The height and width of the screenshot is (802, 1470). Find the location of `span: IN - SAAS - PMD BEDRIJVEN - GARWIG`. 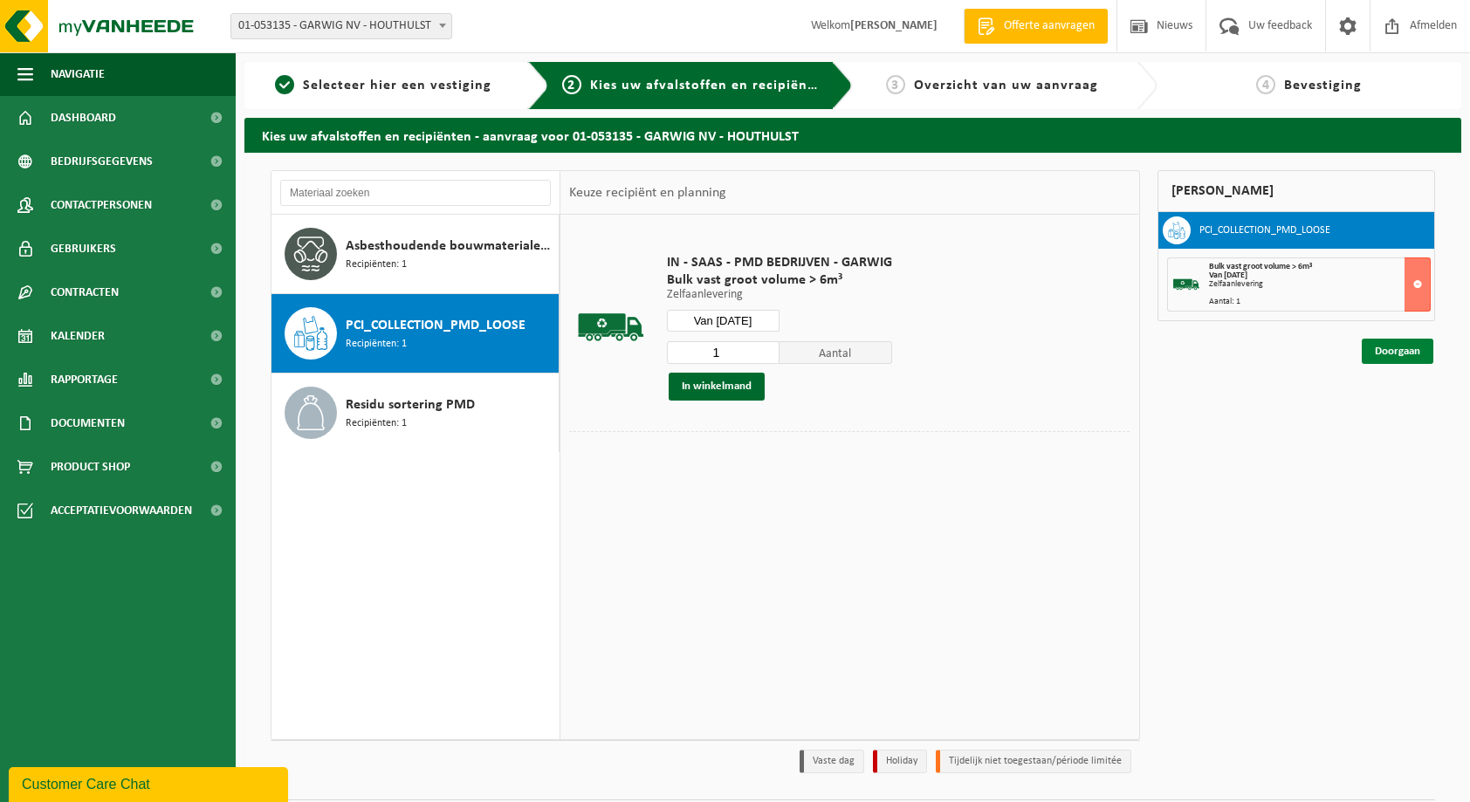

span: IN - SAAS - PMD BEDRIJVEN - GARWIG is located at coordinates (779, 263).